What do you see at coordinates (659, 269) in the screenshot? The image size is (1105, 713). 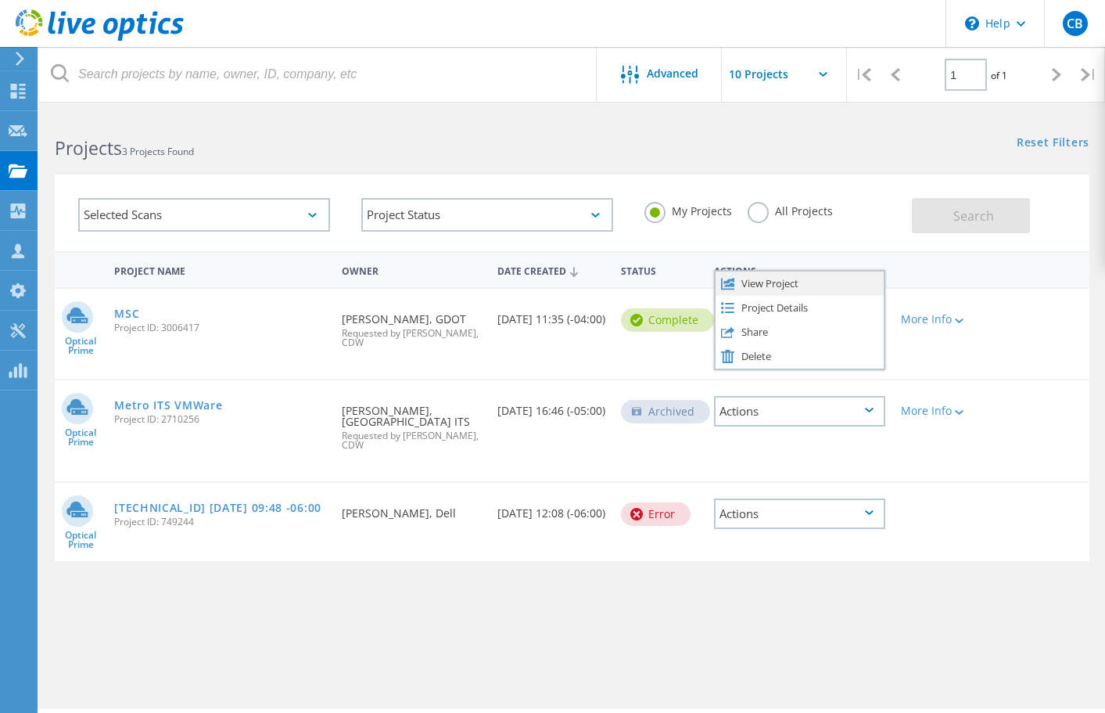 I see `div: Status` at bounding box center [659, 269].